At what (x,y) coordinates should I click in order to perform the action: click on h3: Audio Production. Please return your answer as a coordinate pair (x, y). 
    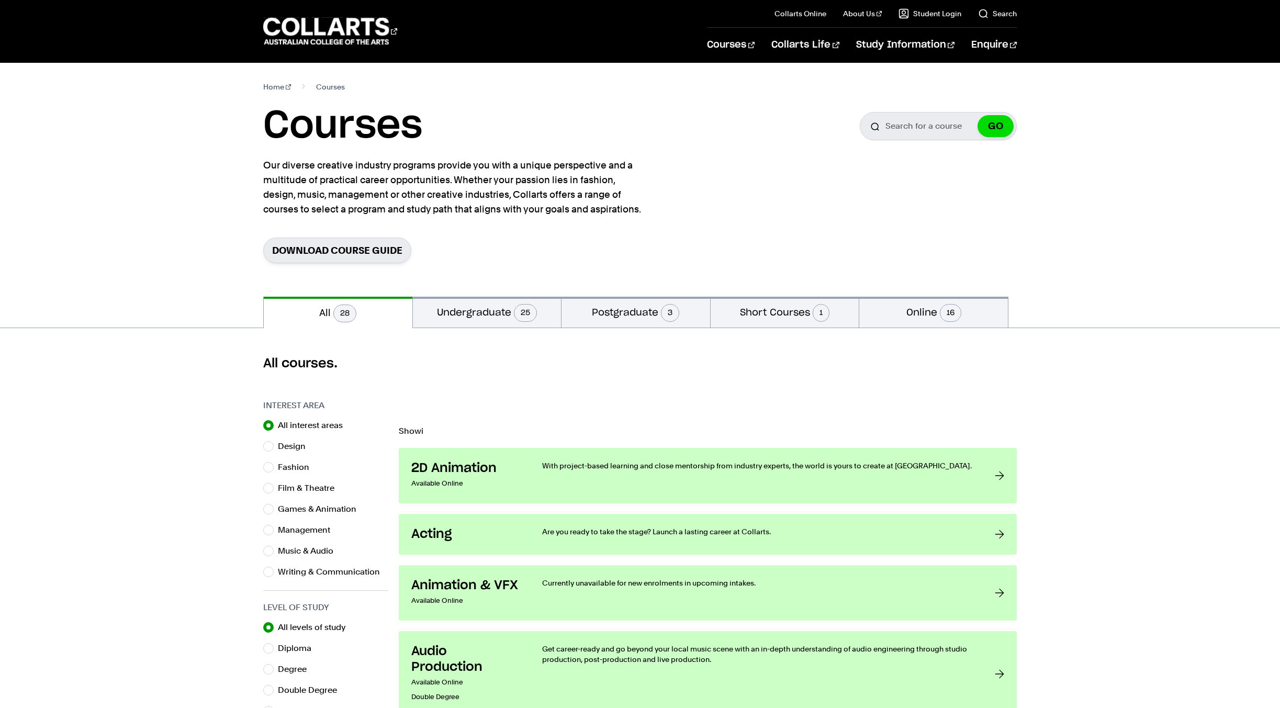
    Looking at the image, I should click on (466, 660).